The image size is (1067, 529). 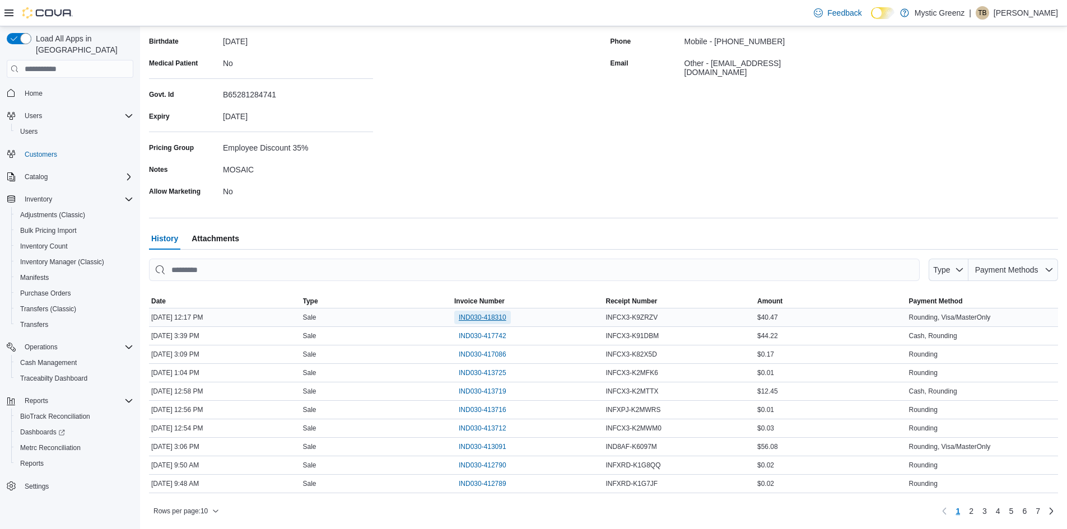 I want to click on span: History, so click(x=165, y=239).